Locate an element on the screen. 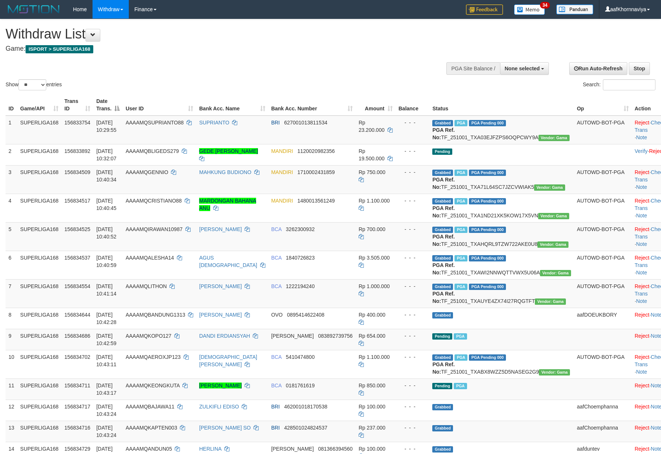 The height and width of the screenshot is (454, 661). td: 1 is located at coordinates (11, 130).